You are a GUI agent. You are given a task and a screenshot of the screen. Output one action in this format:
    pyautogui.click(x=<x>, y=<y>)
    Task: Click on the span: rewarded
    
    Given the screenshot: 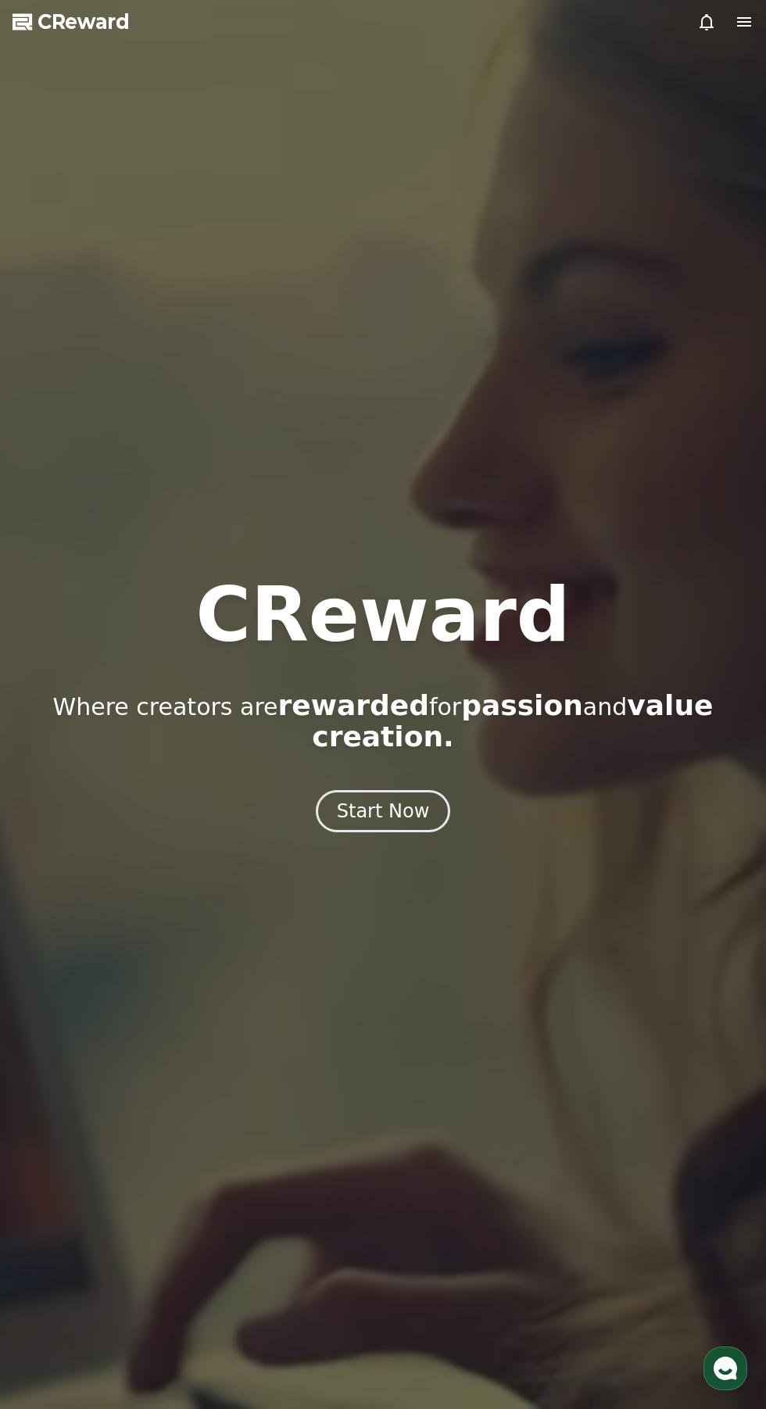 What is the action you would take?
    pyautogui.click(x=353, y=705)
    